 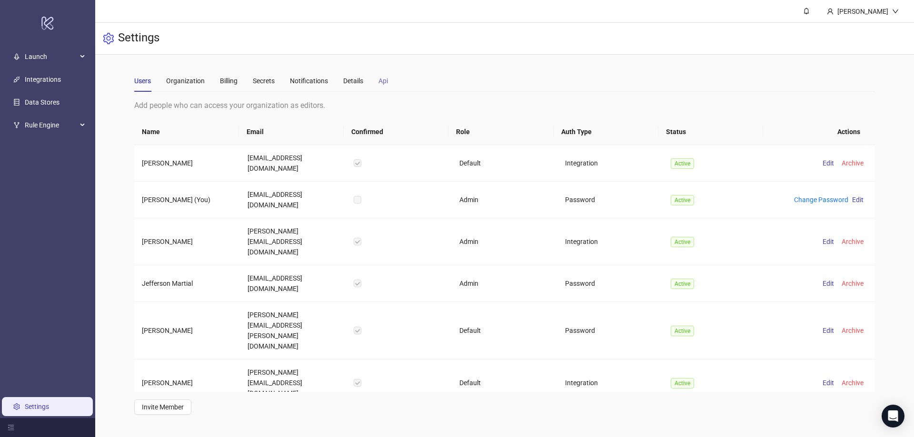 I want to click on th: Status, so click(x=710, y=132).